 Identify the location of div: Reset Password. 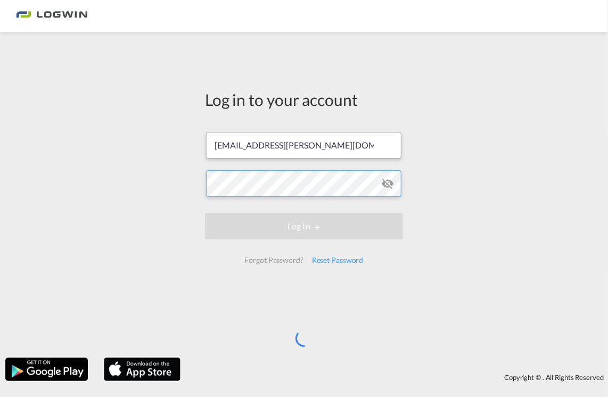
(338, 260).